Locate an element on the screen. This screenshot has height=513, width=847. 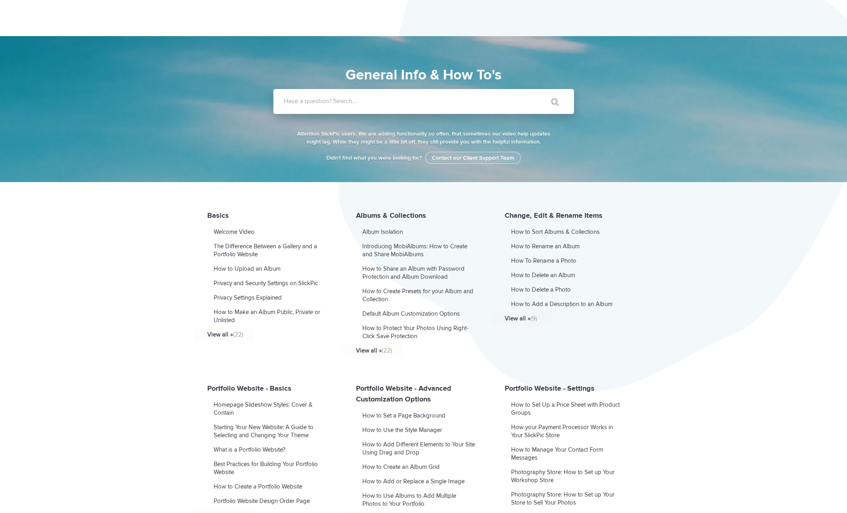
a: Album Isolation is located at coordinates (419, 232).